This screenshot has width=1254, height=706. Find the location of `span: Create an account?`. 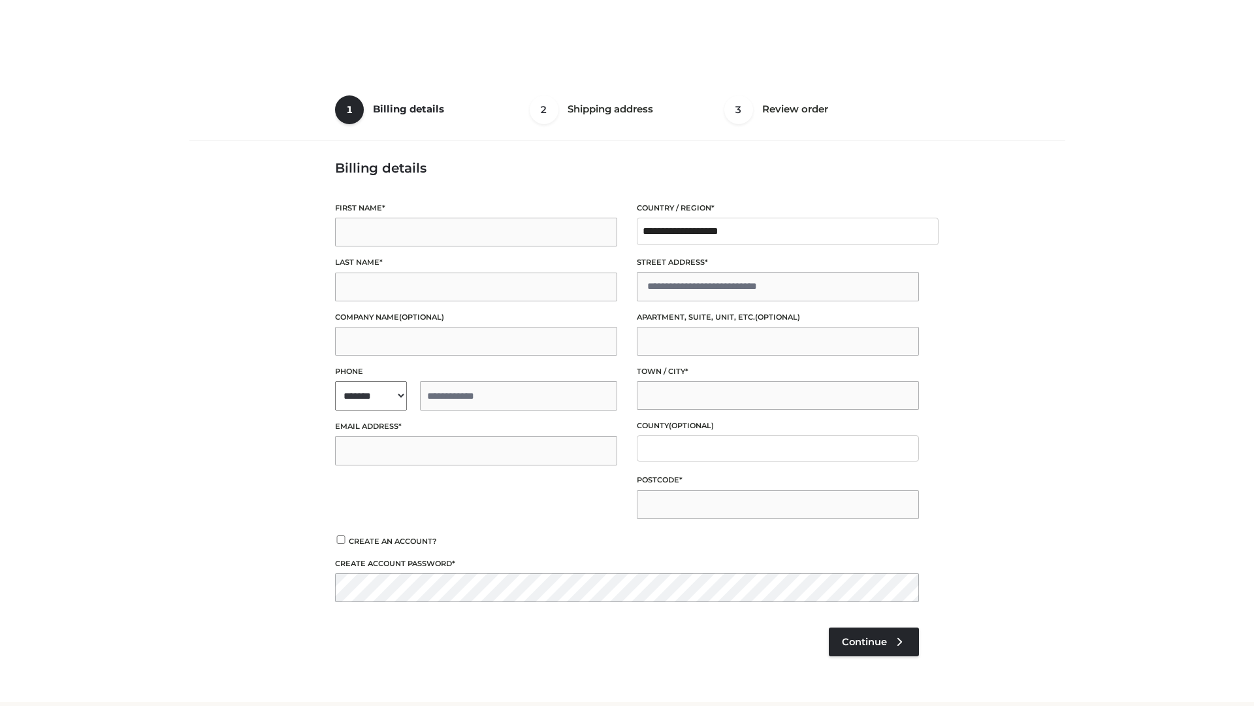

span: Create an account? is located at coordinates (393, 541).